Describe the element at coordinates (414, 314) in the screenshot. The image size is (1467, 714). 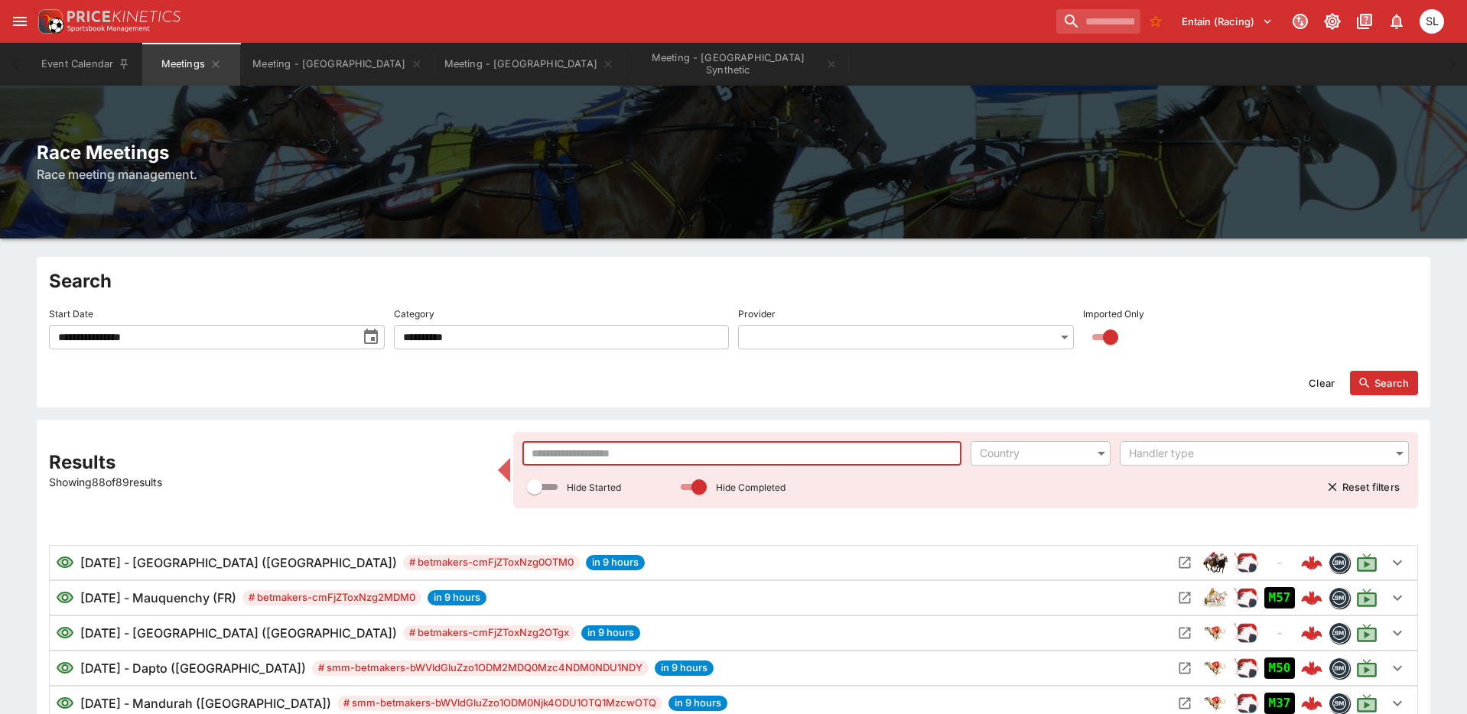
I see `p: Category` at that location.